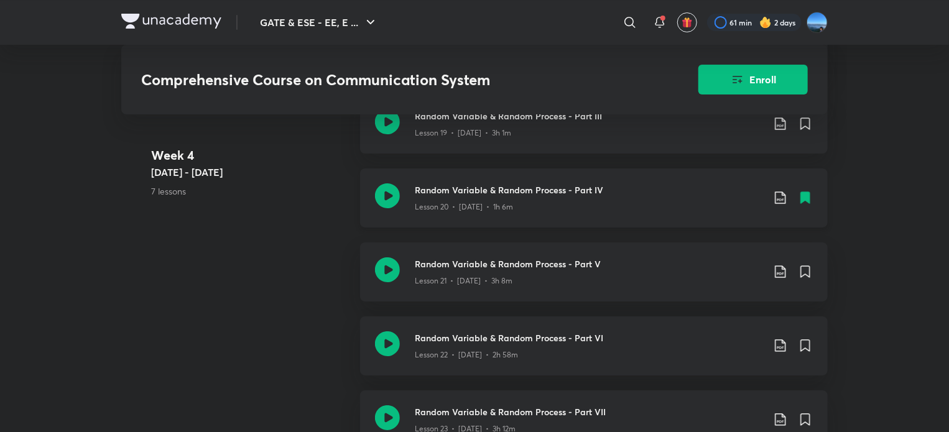 The width and height of the screenshot is (949, 432). Describe the element at coordinates (384, 80) in the screenshot. I see `h3: Comprehensive Course on Communication System` at that location.